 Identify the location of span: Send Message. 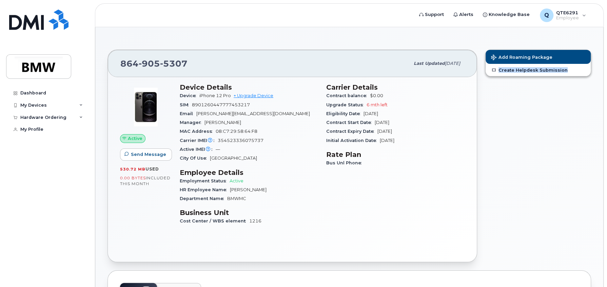
(149, 154).